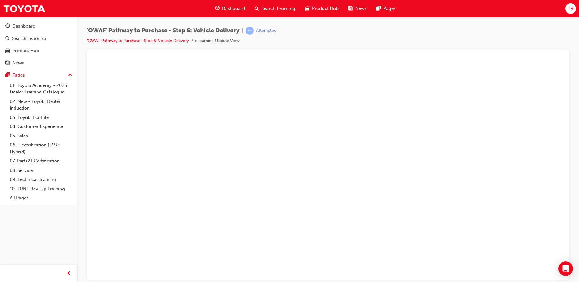  I want to click on a: 07. Parts21 Certification, so click(41, 161).